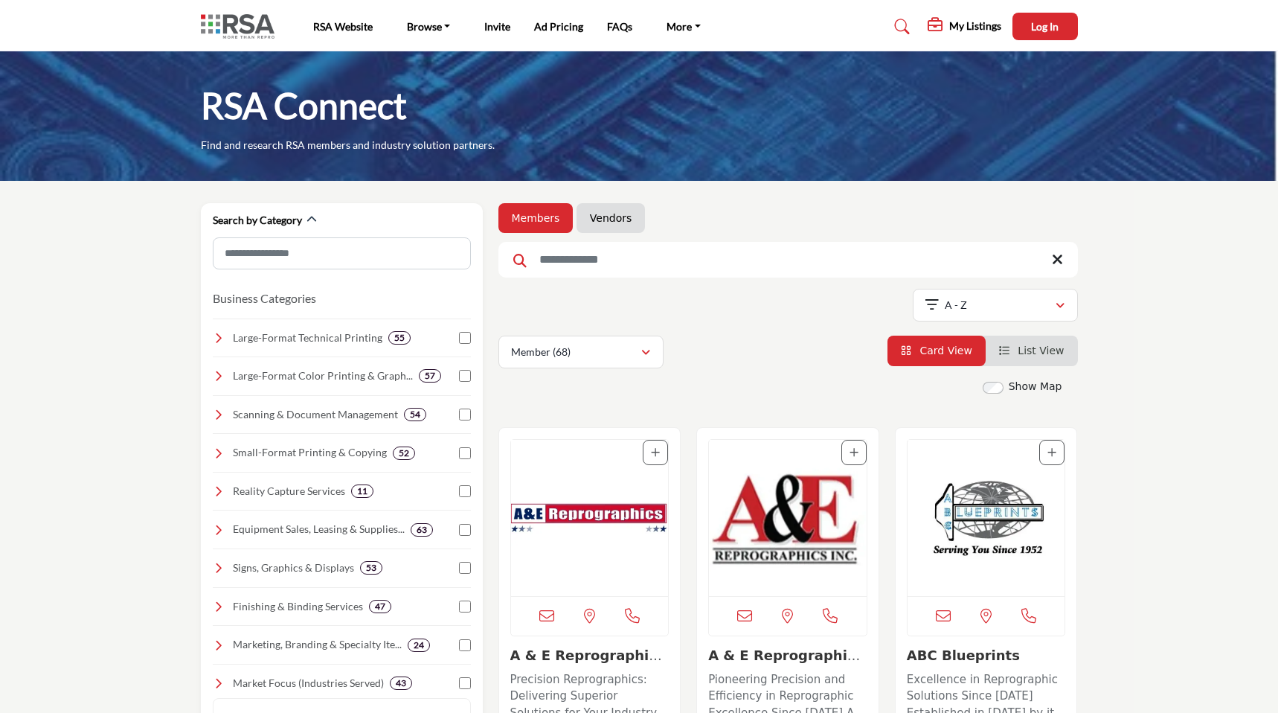 Image resolution: width=1278 pixels, height=713 pixels. I want to click on b: 11, so click(362, 491).